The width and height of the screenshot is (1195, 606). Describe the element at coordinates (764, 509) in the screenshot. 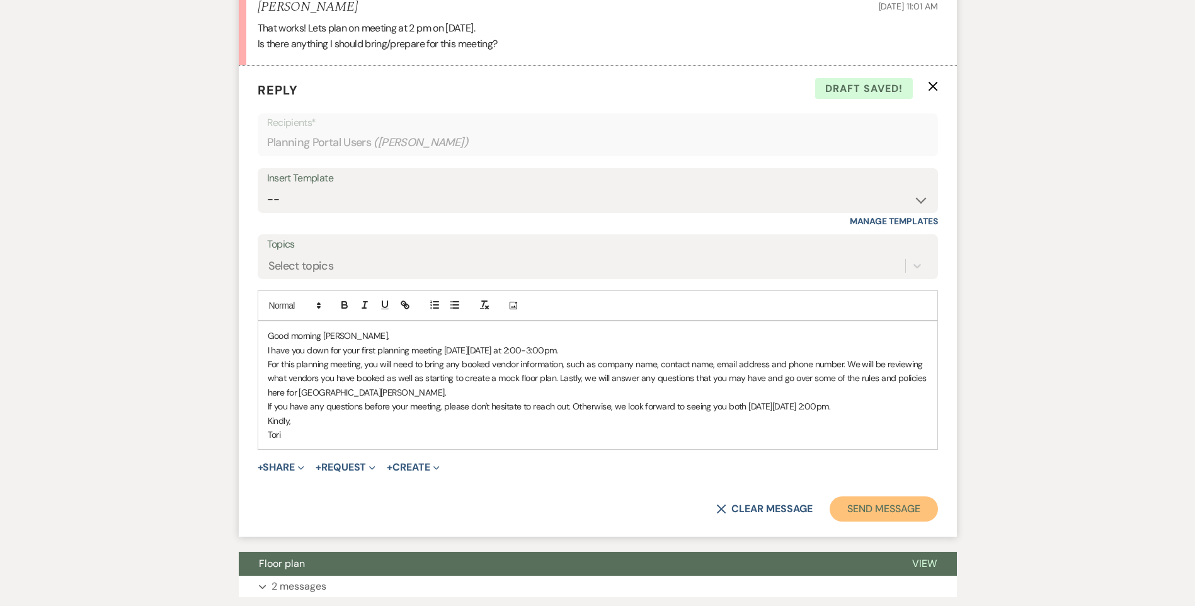

I see `button: Clear message` at that location.